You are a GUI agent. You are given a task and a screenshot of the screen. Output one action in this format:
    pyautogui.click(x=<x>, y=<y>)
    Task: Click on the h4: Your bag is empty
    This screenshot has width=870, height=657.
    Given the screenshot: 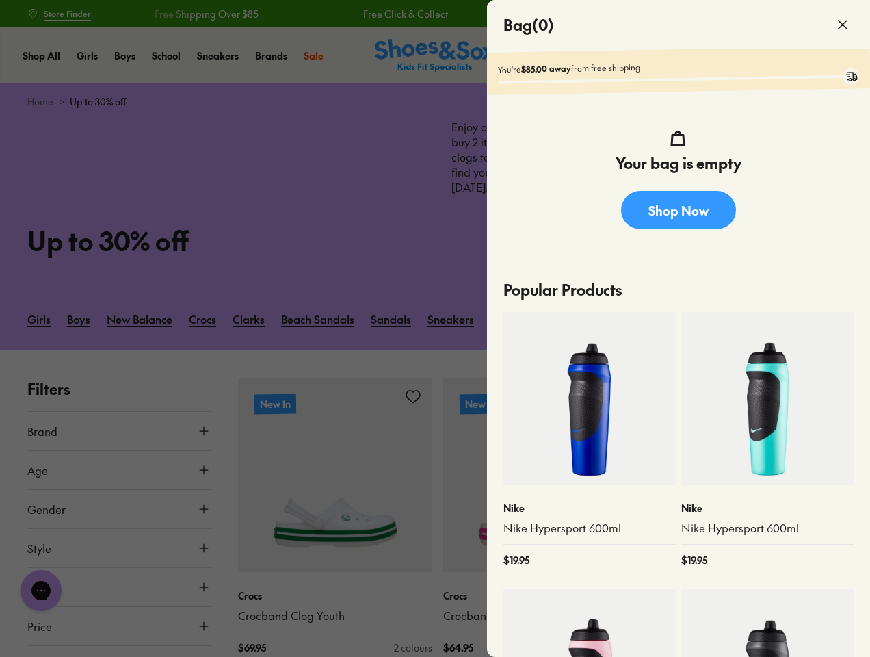 What is the action you would take?
    pyautogui.click(x=679, y=163)
    